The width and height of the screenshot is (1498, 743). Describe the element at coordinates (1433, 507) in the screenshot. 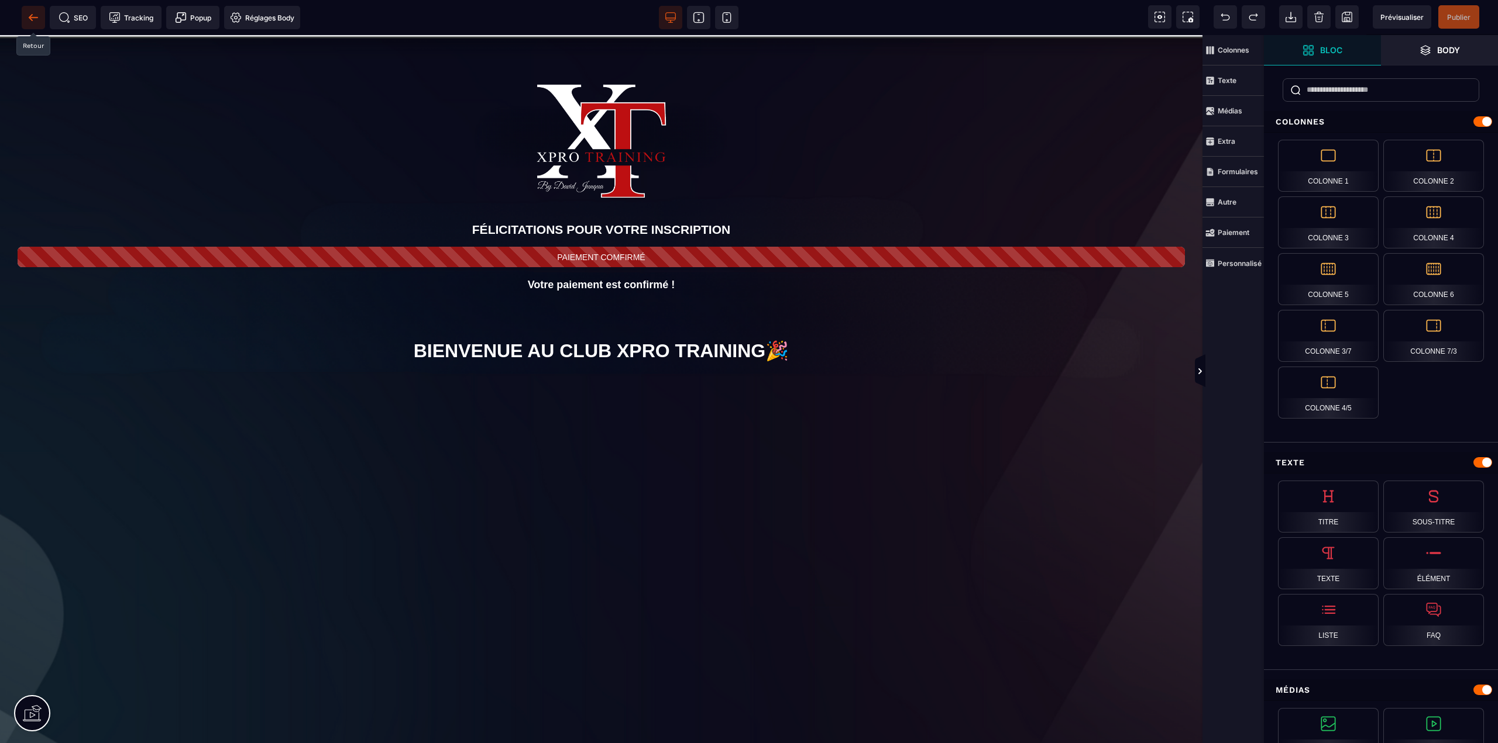

I see `div: Sous-titre` at that location.